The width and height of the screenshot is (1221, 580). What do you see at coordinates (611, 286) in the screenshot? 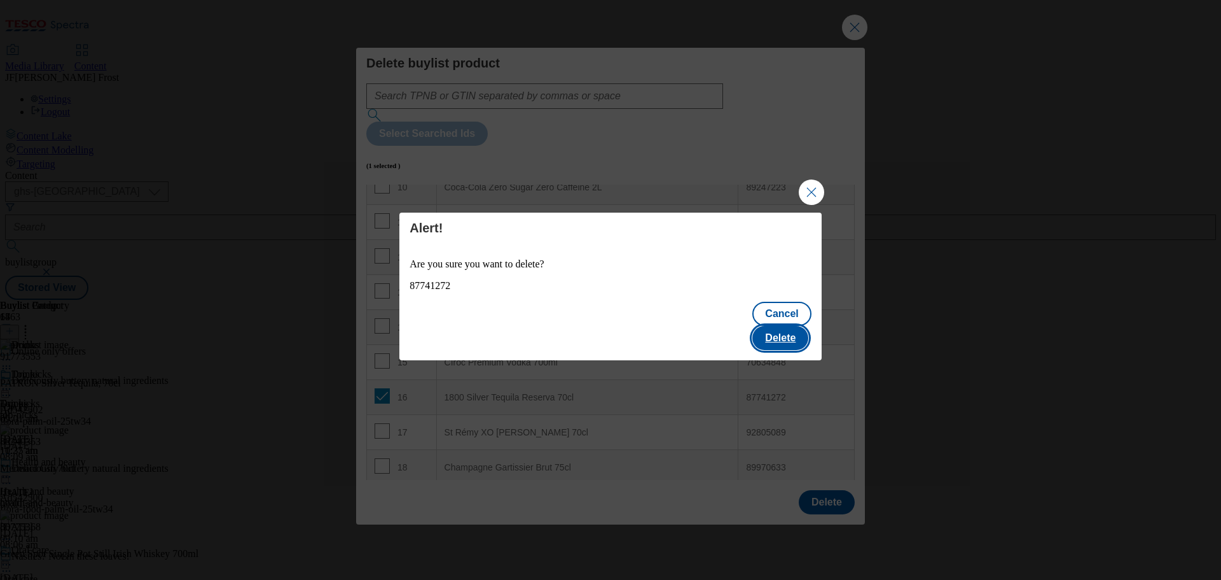
I see `div: Modal` at bounding box center [611, 286].